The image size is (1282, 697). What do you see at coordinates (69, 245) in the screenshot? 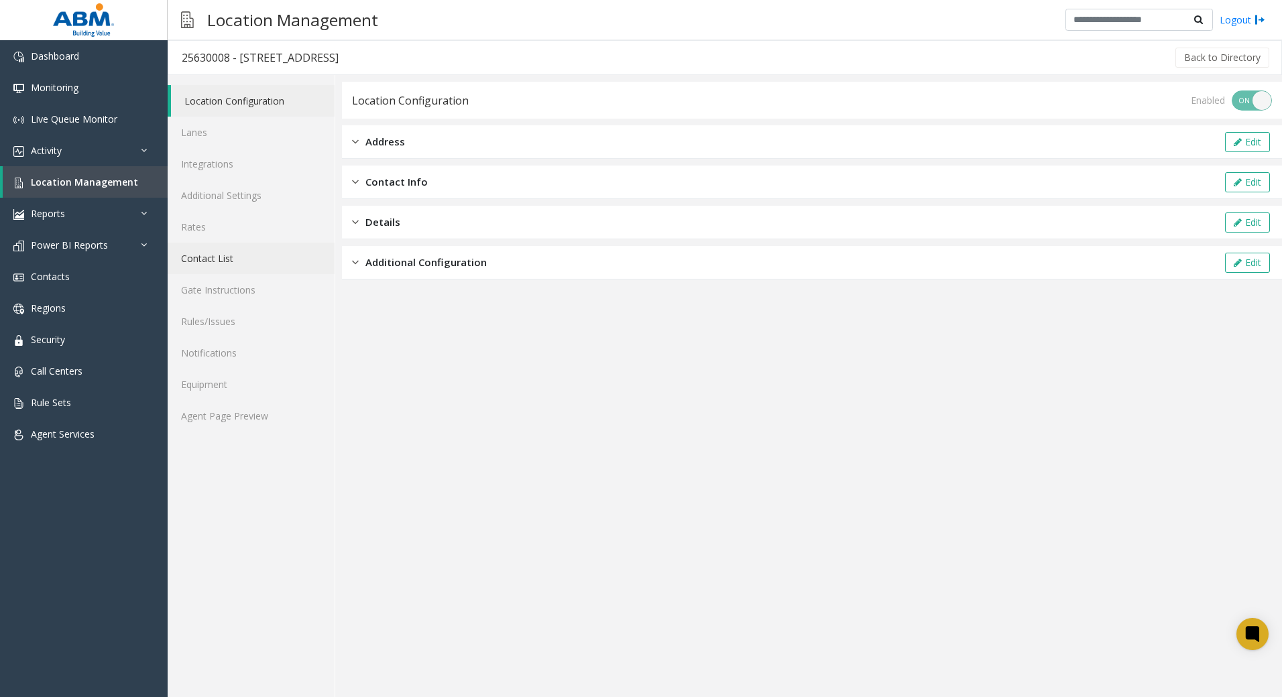
I see `span: Power BI Reports` at bounding box center [69, 245].